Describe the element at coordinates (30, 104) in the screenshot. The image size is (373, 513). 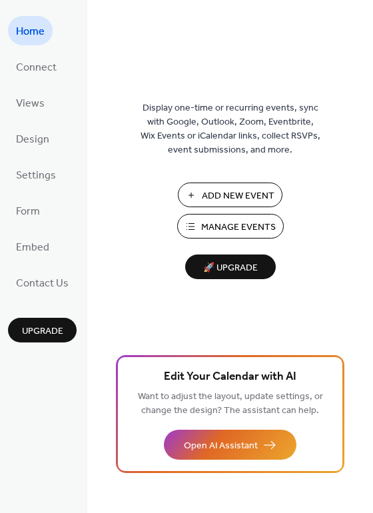
I see `span: Views` at that location.